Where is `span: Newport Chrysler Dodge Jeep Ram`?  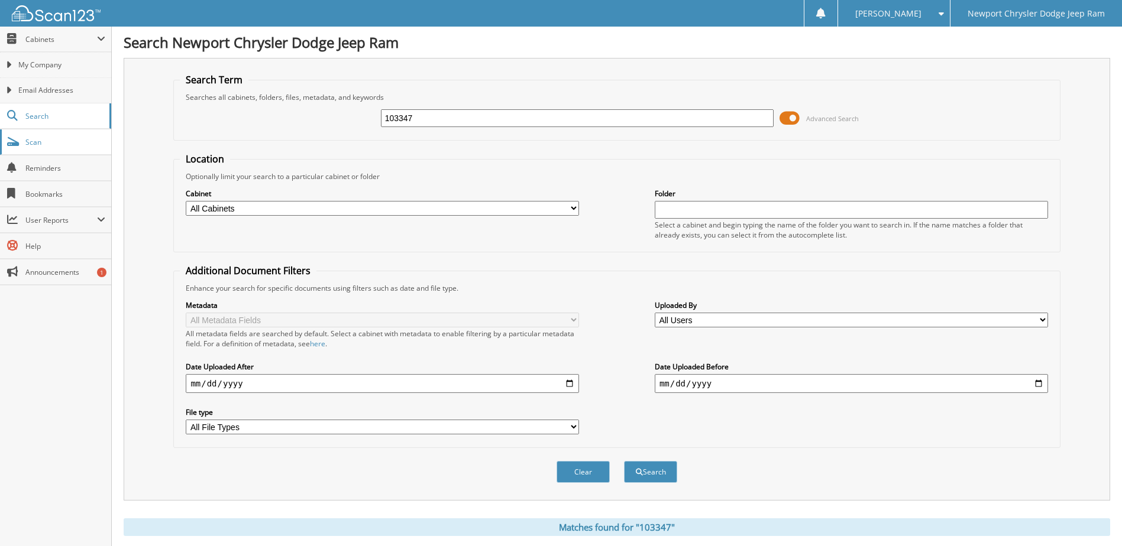 span: Newport Chrysler Dodge Jeep Ram is located at coordinates (1036, 14).